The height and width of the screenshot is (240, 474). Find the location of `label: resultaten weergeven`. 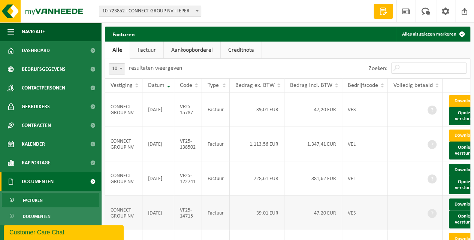

label: resultaten weergeven is located at coordinates (156, 68).